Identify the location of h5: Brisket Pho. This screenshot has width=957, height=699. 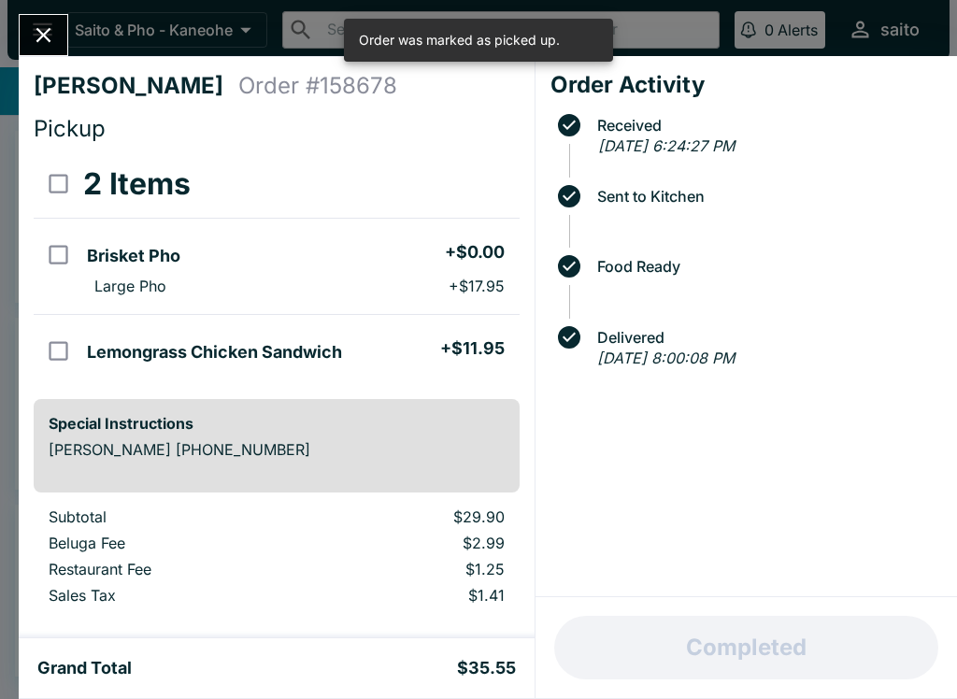
(134, 256).